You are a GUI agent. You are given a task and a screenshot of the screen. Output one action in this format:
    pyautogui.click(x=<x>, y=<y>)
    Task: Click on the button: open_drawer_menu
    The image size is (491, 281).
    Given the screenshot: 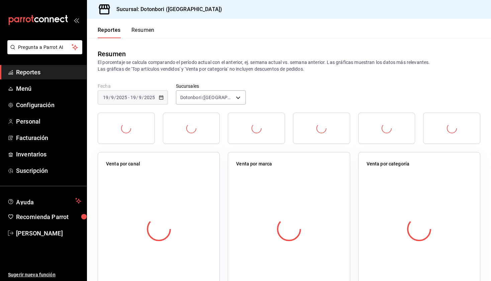 What is the action you would take?
    pyautogui.click(x=76, y=20)
    